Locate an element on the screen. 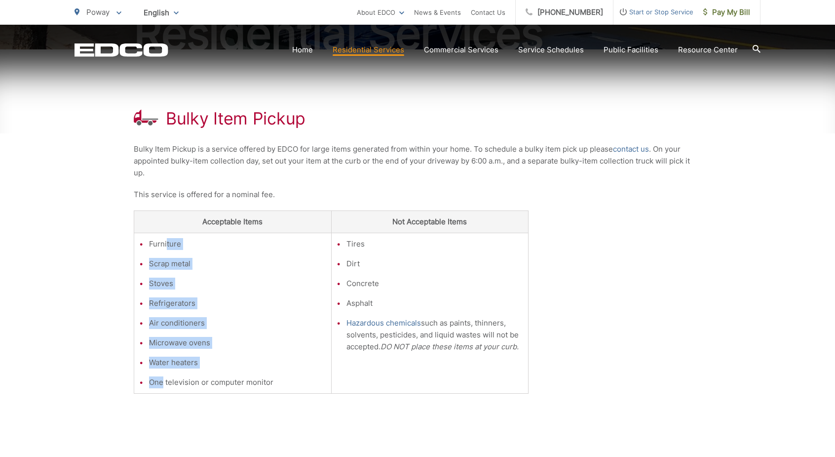 The image size is (835, 457). li: One television or computer monitor is located at coordinates (237, 382).